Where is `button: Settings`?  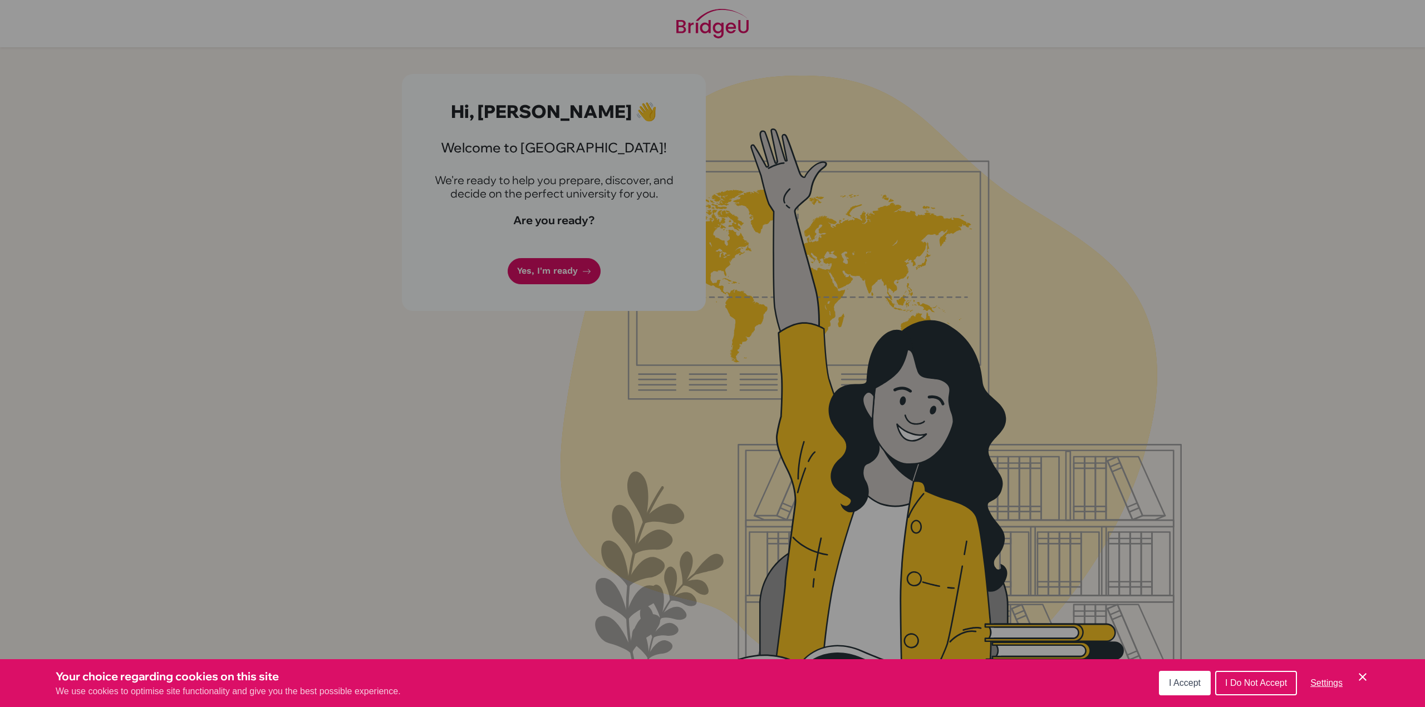
button: Settings is located at coordinates (1326, 684).